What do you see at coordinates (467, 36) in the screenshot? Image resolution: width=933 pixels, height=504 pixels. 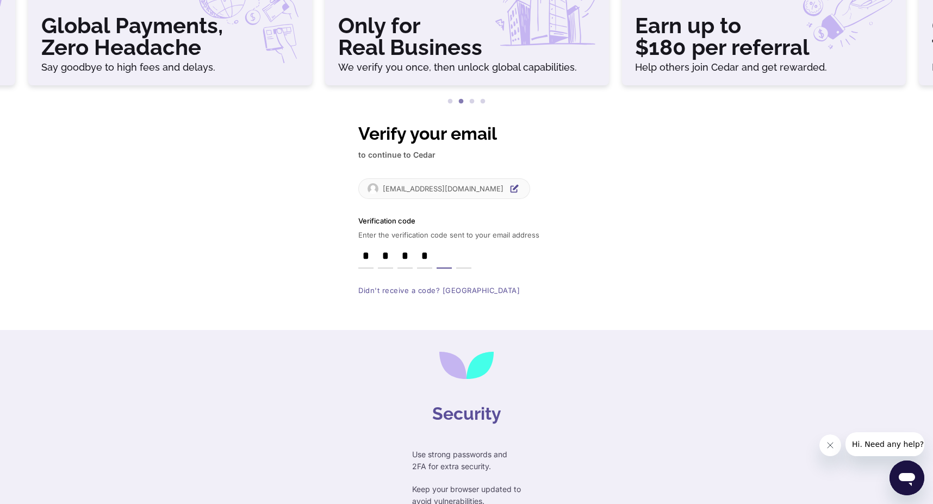 I see `h3: Only for Real Business` at bounding box center [467, 36].